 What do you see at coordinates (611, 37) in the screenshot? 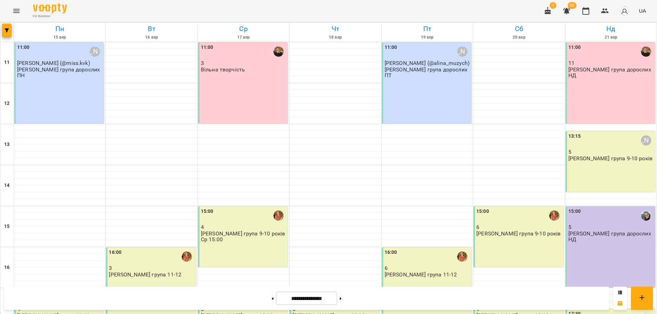
I see `h6: 21 вер` at bounding box center [611, 37].